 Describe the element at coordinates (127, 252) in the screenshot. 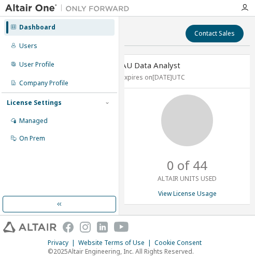

I see `p: © 2025 Altair Engineering, Inc. All Rights Reserved.` at that location.